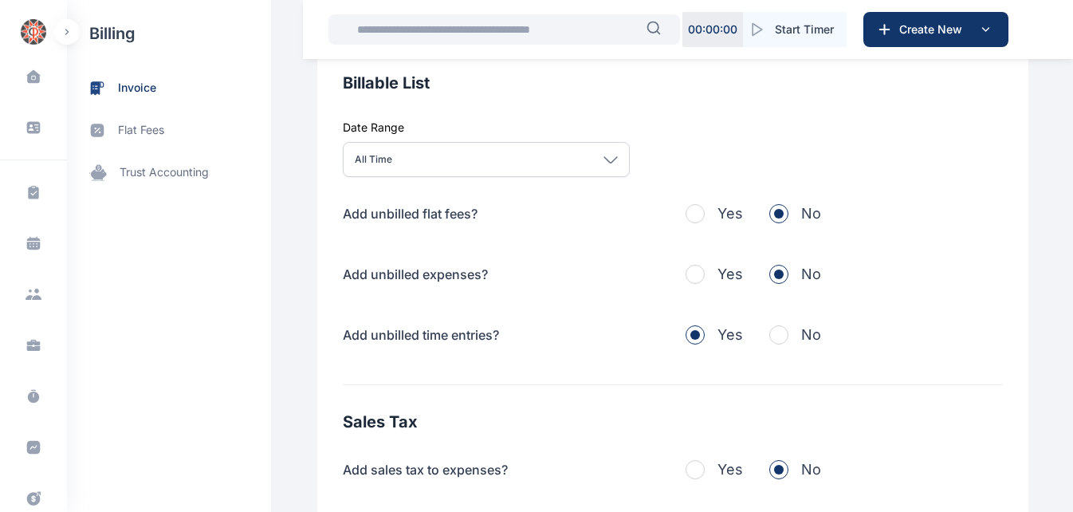 The height and width of the screenshot is (512, 1073). What do you see at coordinates (164, 172) in the screenshot?
I see `span: trust accounting` at bounding box center [164, 172].